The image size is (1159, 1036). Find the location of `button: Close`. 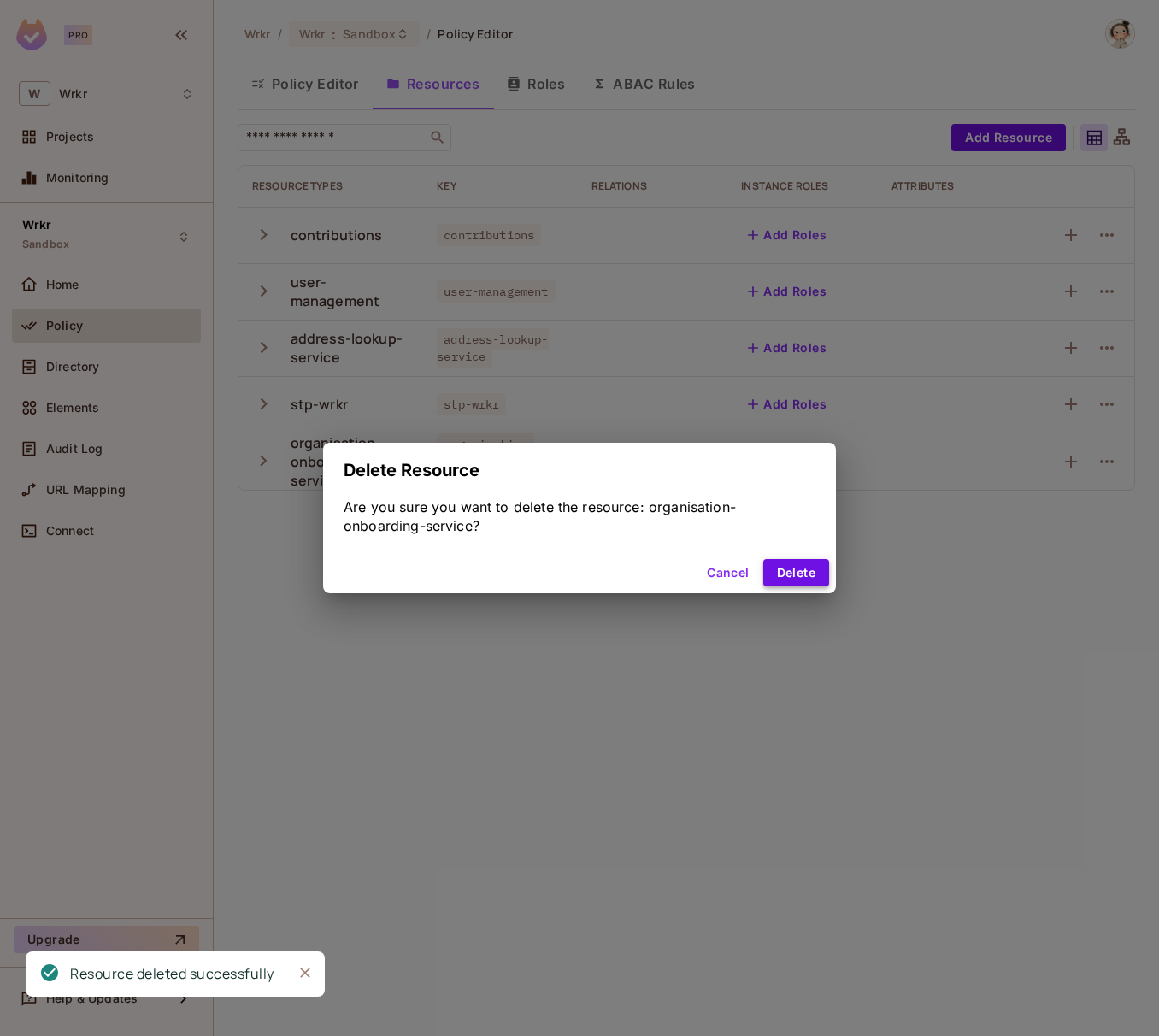

button: Close is located at coordinates (305, 973).